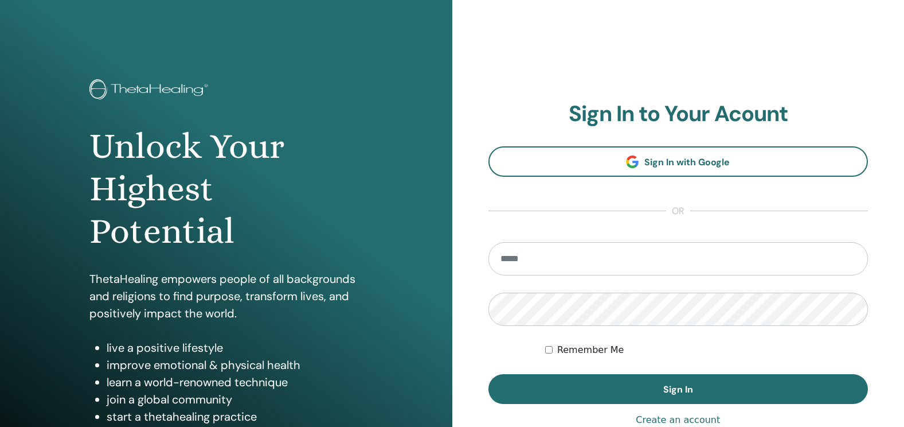 The image size is (904, 427). Describe the element at coordinates (678, 420) in the screenshot. I see `a: Create an account` at that location.